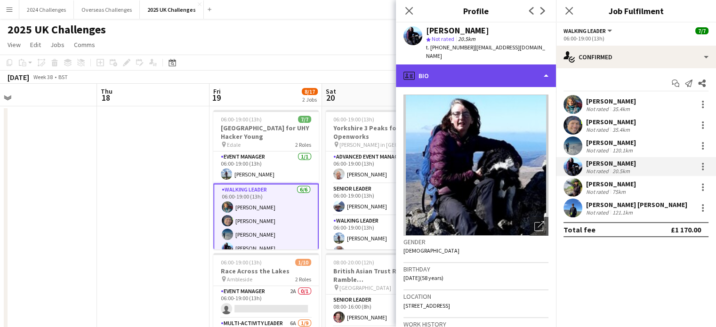  What do you see at coordinates (467, 39) in the screenshot?
I see `span: 20.5km` at bounding box center [467, 39].